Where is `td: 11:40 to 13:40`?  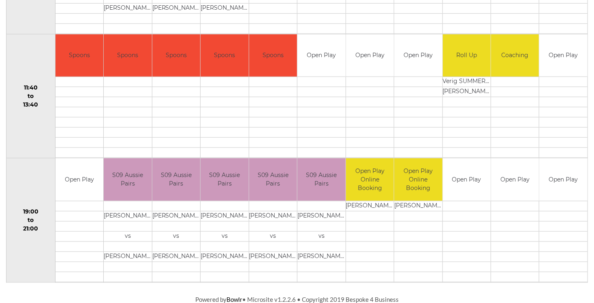 td: 11:40 to 13:40 is located at coordinates (31, 96).